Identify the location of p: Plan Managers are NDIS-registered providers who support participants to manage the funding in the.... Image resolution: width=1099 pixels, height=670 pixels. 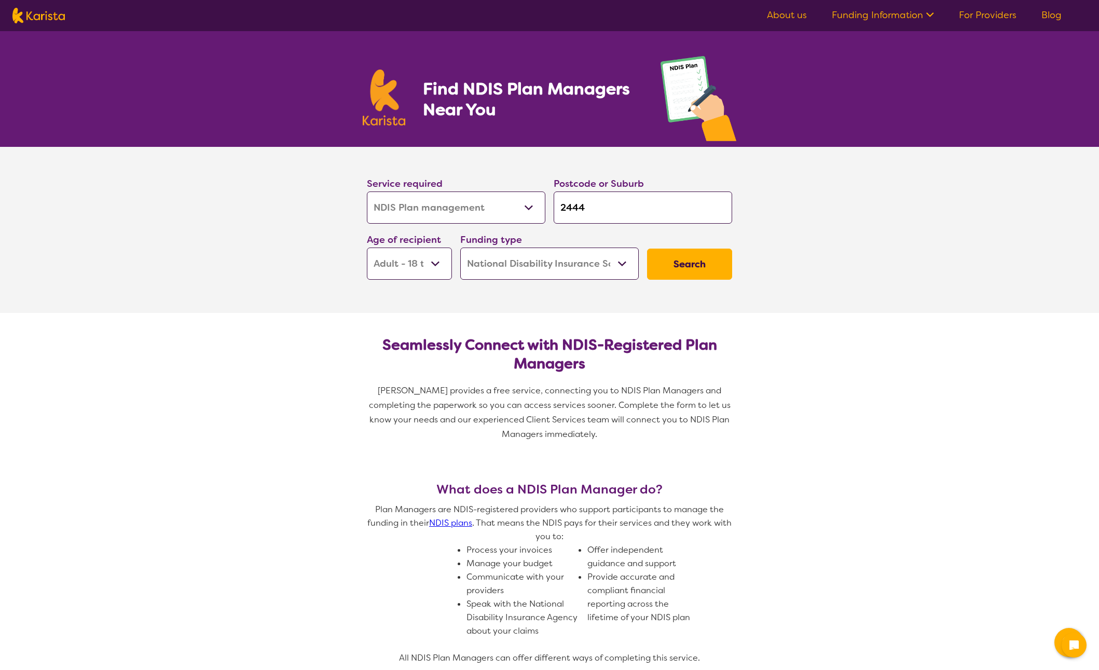
(549, 523).